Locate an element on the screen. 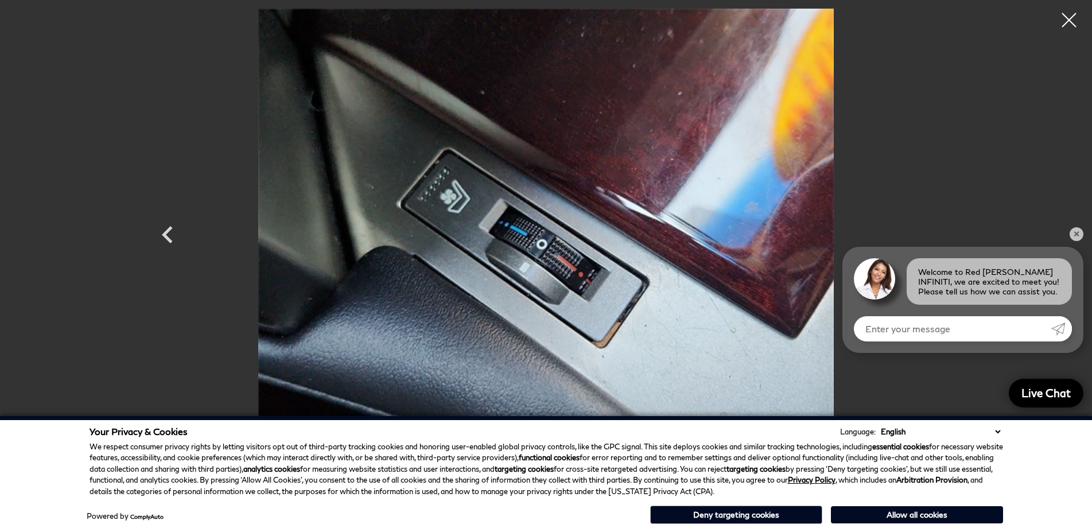  a: Privacy Policy is located at coordinates (811, 480).